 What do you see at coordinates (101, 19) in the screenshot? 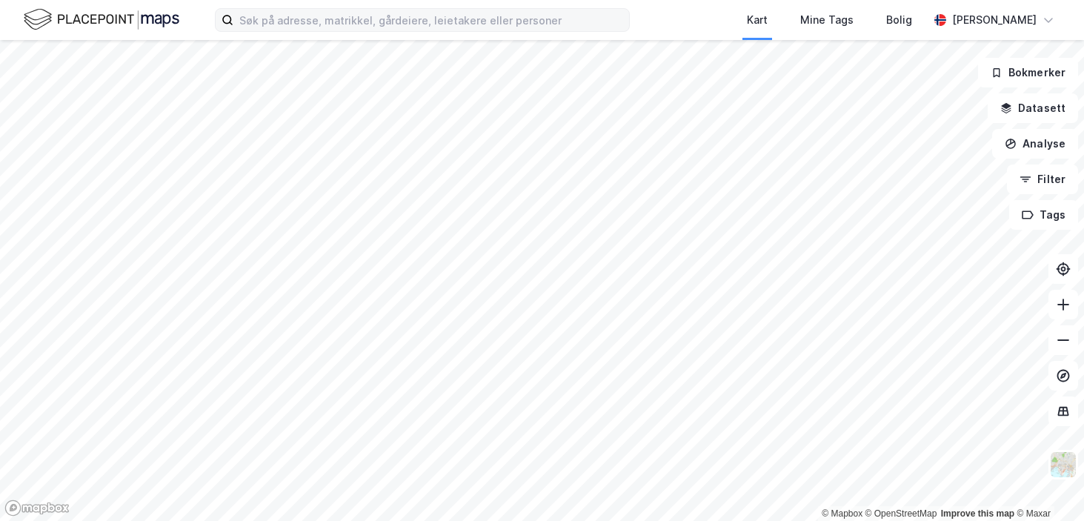
I see `img: logo.f888ab2527a4732fd821a326f86c7f29.svg` at bounding box center [101, 19].